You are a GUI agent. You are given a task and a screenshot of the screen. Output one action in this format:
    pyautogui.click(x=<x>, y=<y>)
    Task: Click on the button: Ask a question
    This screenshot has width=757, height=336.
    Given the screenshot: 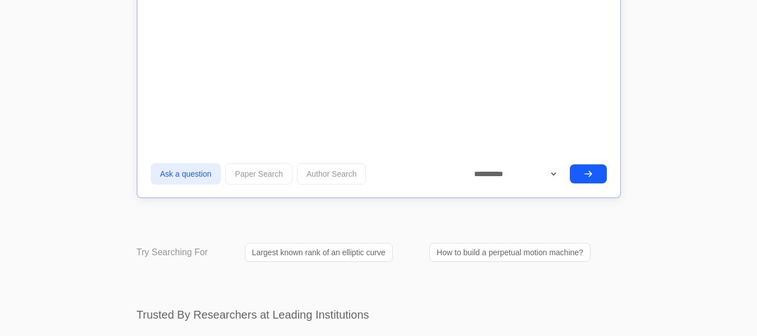 What is the action you would take?
    pyautogui.click(x=186, y=174)
    